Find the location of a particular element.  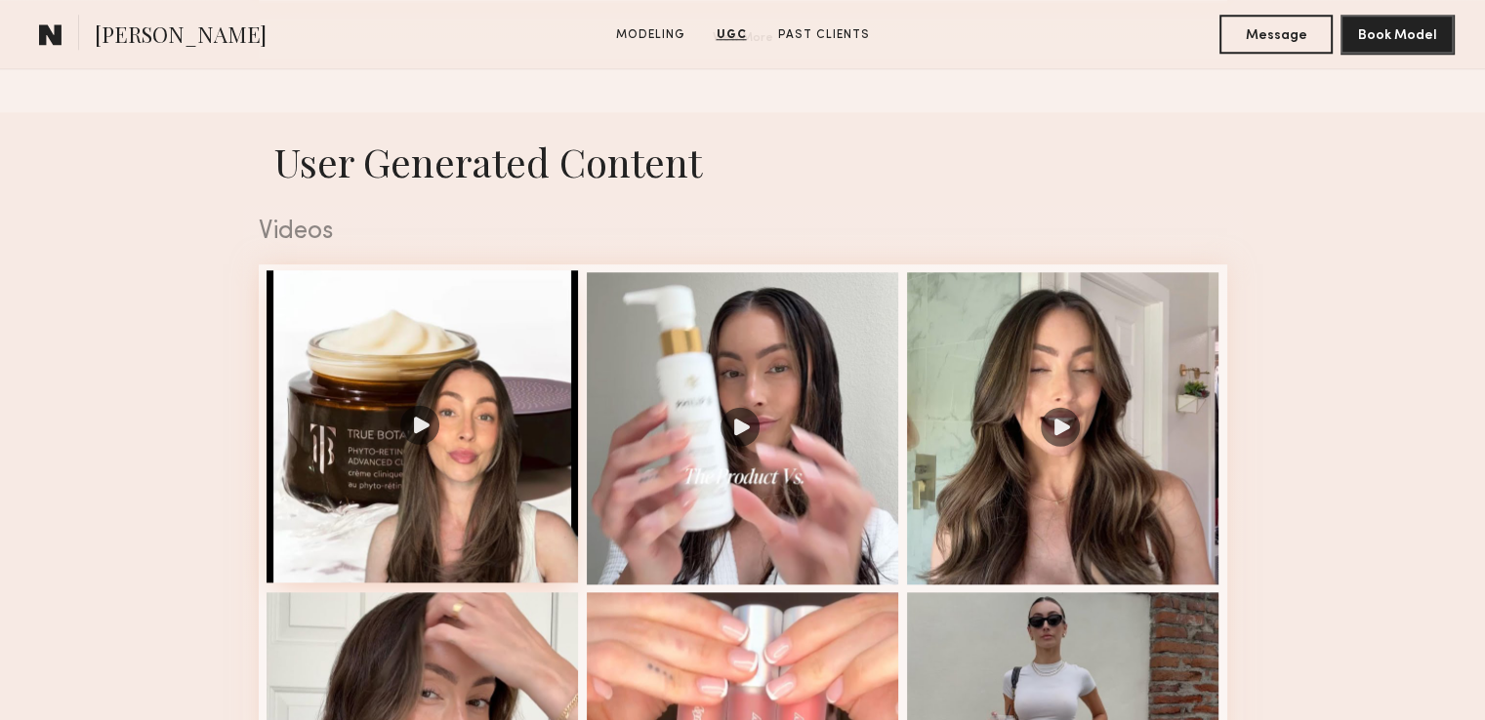

div: Videos is located at coordinates (743, 232).